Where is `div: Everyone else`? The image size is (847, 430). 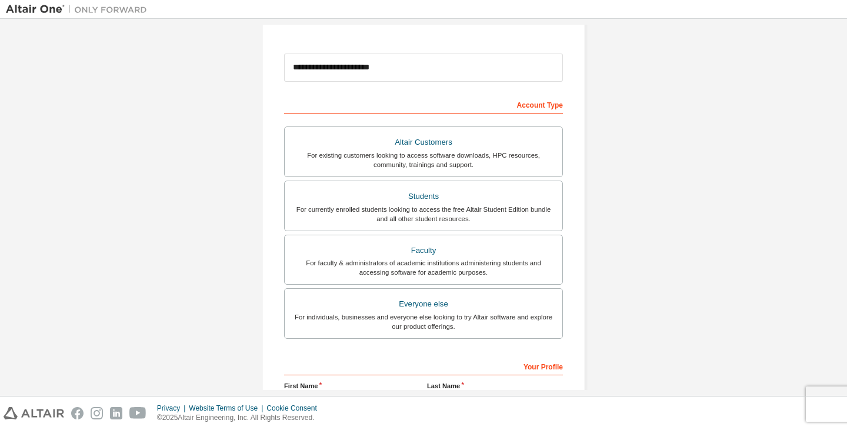 div: Everyone else is located at coordinates (424, 304).